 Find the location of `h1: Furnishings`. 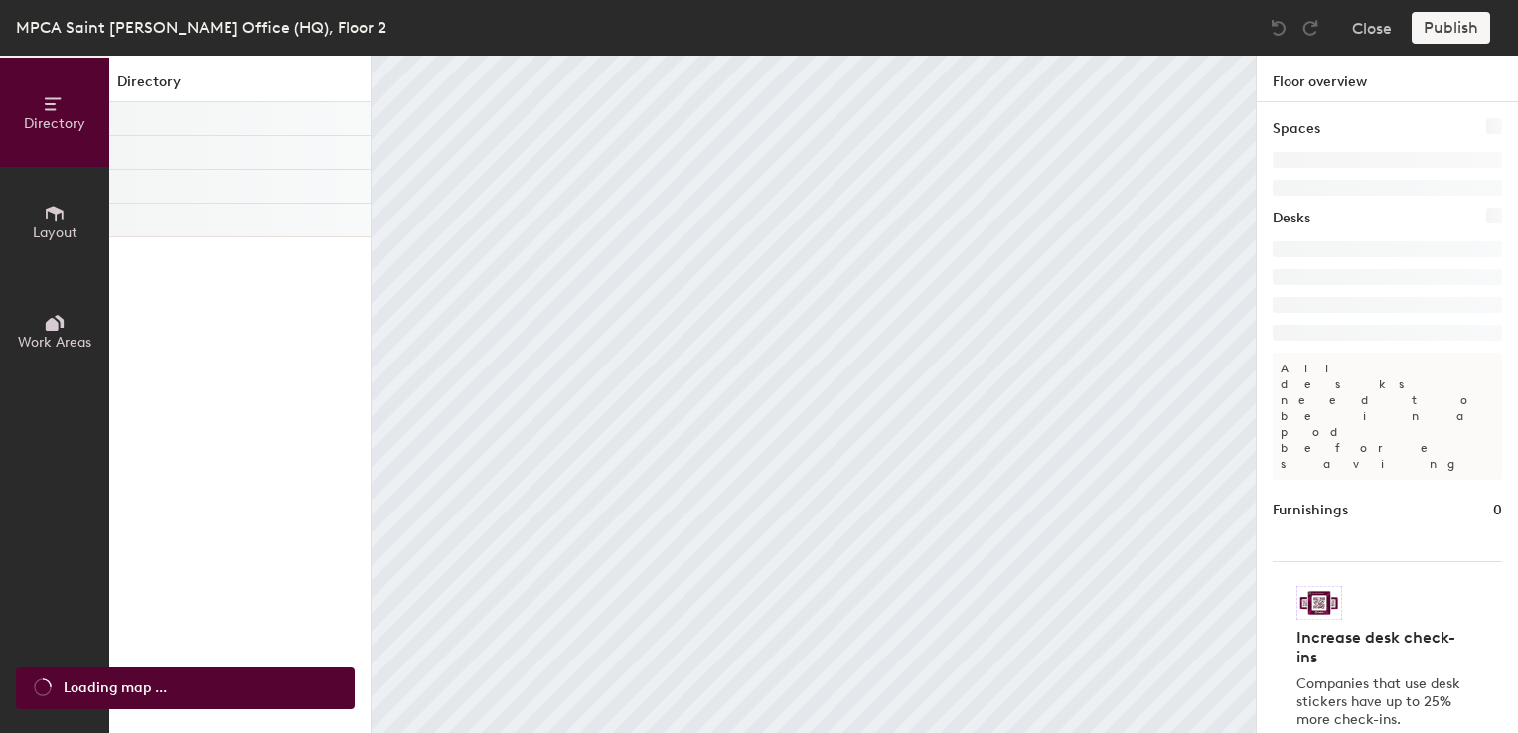

h1: Furnishings is located at coordinates (1310, 511).